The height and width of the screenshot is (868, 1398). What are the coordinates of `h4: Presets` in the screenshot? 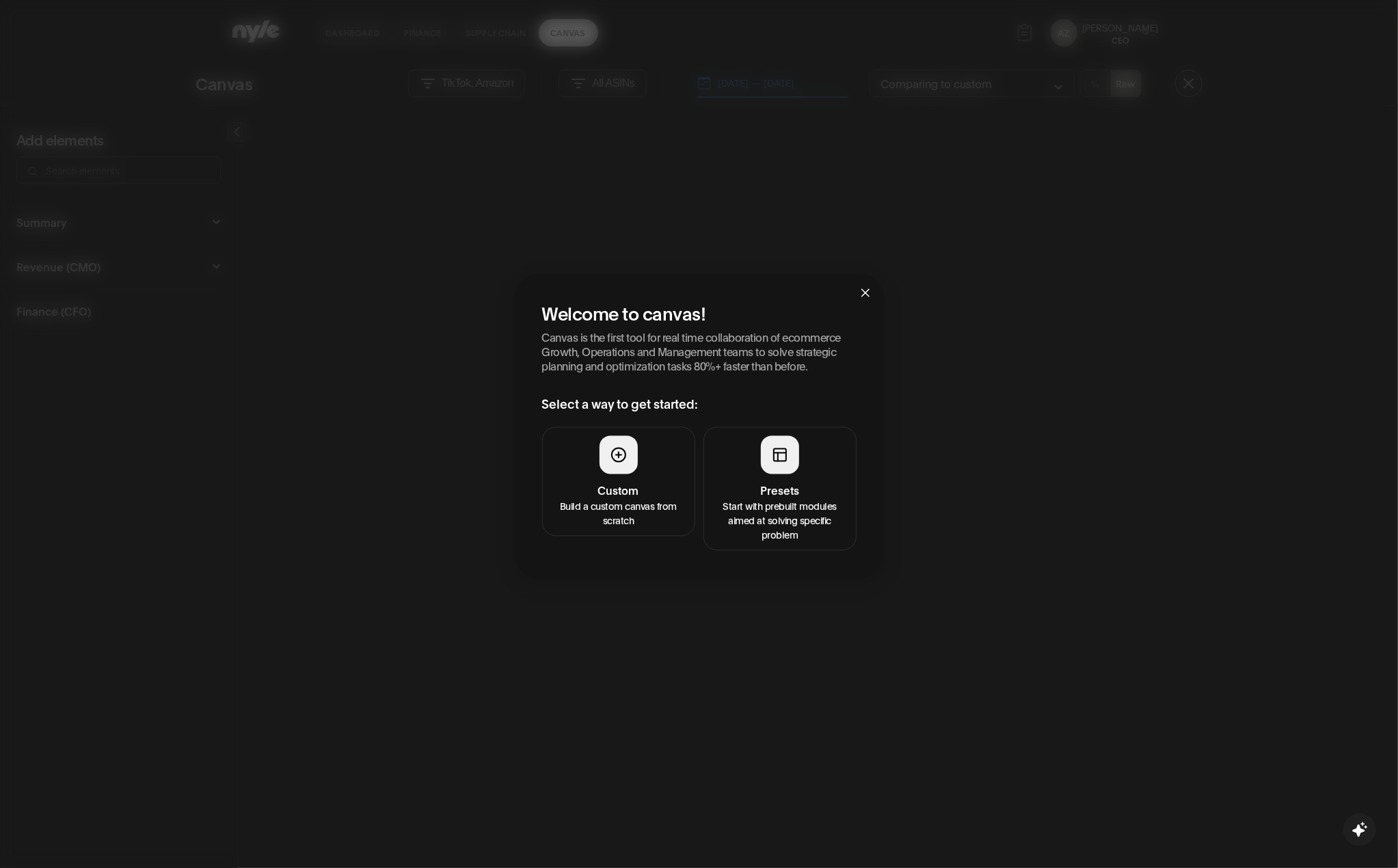 It's located at (780, 491).